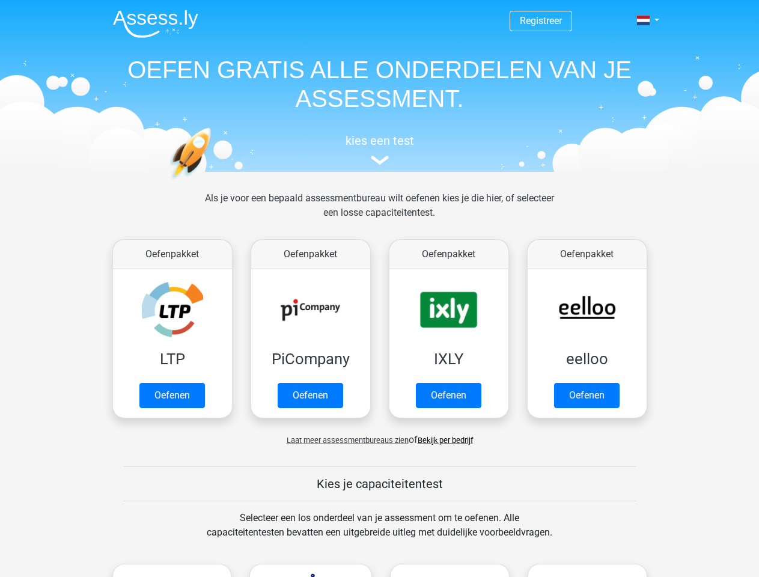  What do you see at coordinates (379, 213) in the screenshot?
I see `div: Als je voor een bepaald assessmentbureau wilt oefenen kies je die hier, of selecteer een losse ca...` at bounding box center [379, 213].